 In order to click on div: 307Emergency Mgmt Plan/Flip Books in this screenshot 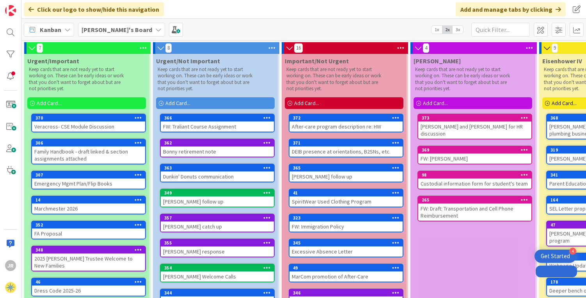, I will do `click(89, 180)`.